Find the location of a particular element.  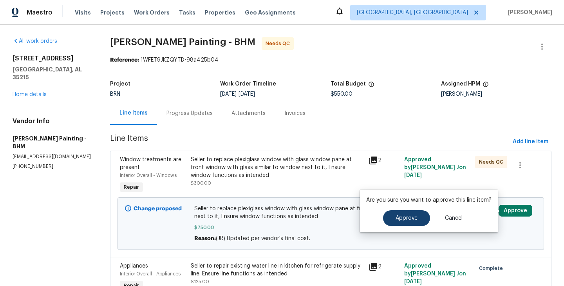

p: Are you sure you want to approve this line item? is located at coordinates (429, 200).